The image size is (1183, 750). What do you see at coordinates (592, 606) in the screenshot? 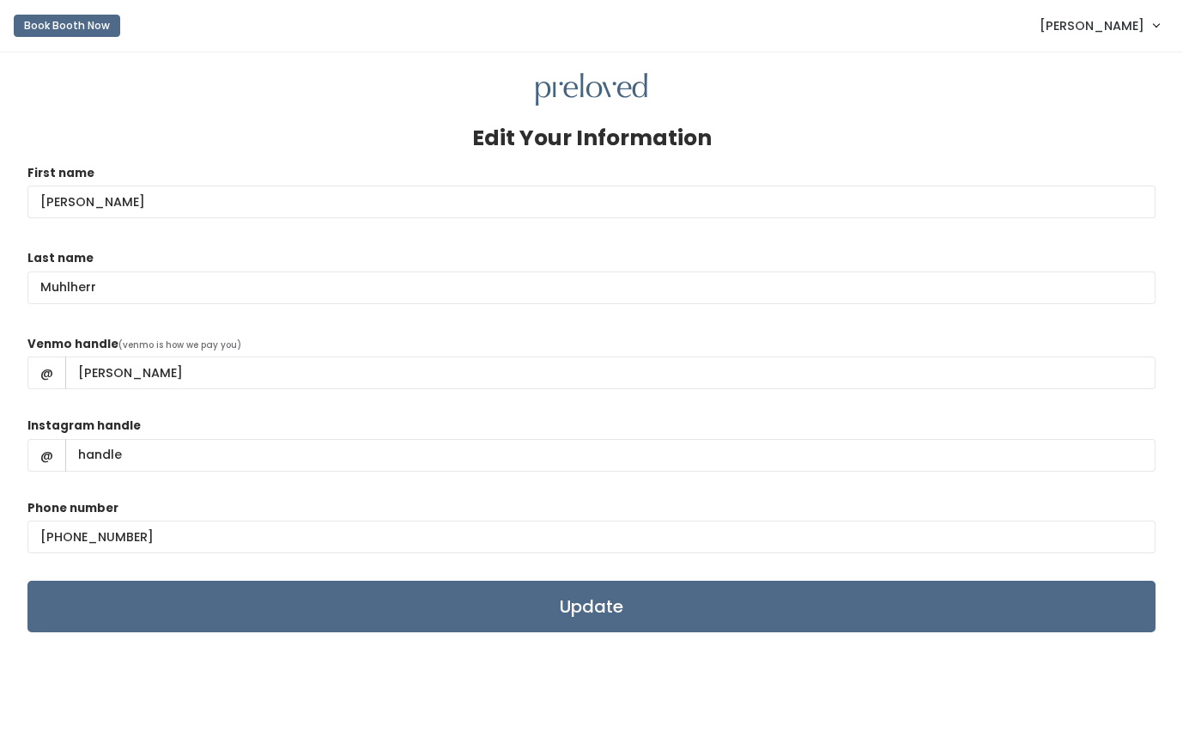
I see `input: Update` at bounding box center [592, 606].